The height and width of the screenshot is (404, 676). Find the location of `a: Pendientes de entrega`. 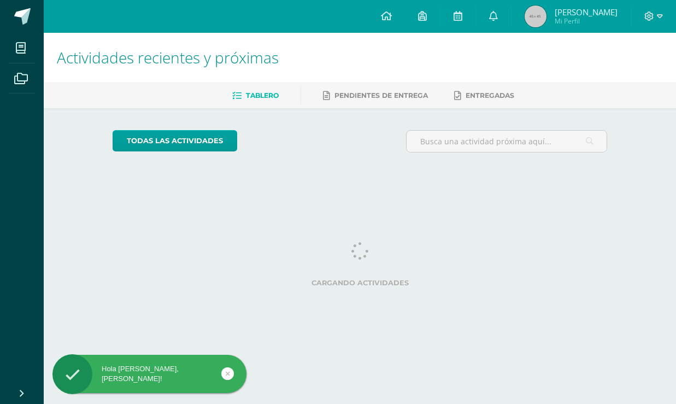

a: Pendientes de entrega is located at coordinates (375, 96).